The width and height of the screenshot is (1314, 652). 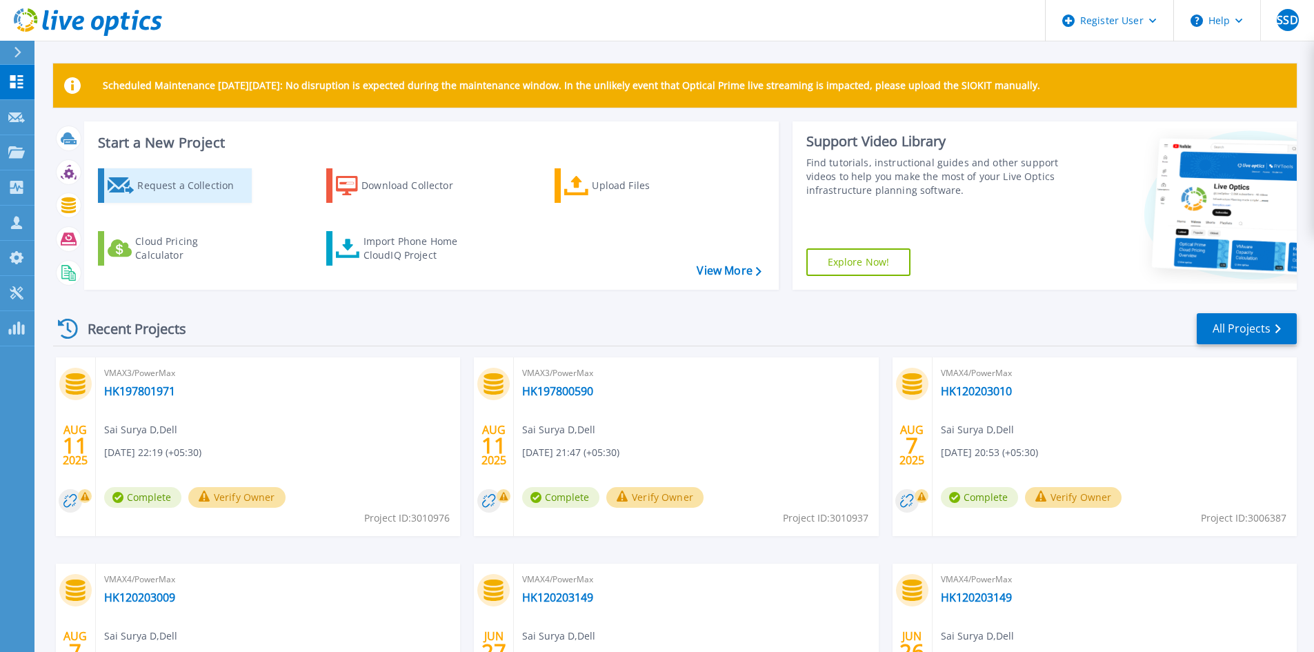 What do you see at coordinates (417, 248) in the screenshot?
I see `div: Import Phone Home CloudIQ Project` at bounding box center [417, 248].